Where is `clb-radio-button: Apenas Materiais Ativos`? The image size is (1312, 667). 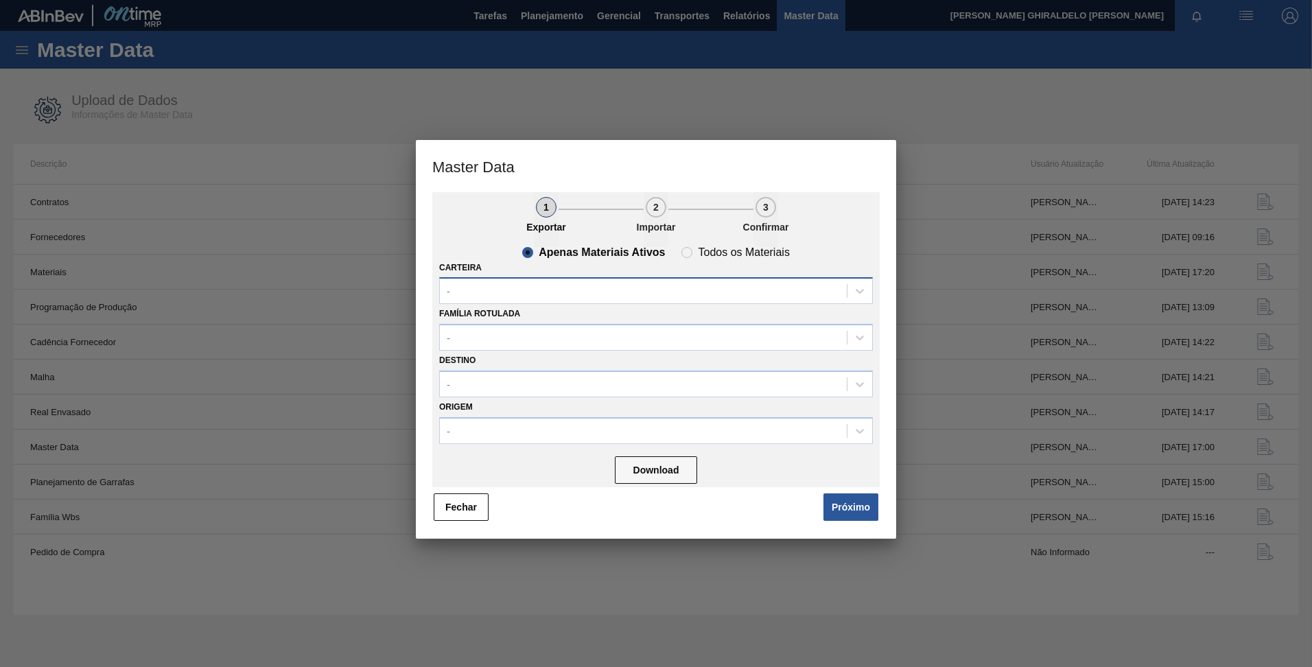 clb-radio-button: Apenas Materiais Ativos is located at coordinates (593, 252).